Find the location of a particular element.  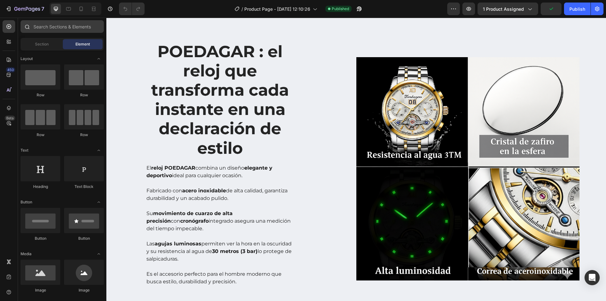

strong: movimiento de cuarzo de alta precisión is located at coordinates (83, 199).